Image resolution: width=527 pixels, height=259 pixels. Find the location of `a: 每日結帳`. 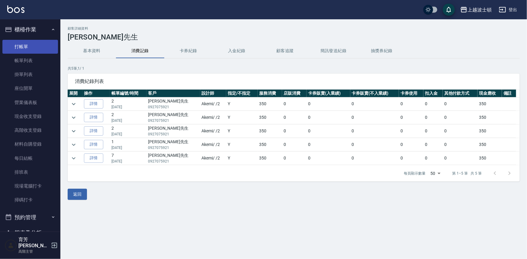

a: 每日結帳 is located at coordinates (30, 159).